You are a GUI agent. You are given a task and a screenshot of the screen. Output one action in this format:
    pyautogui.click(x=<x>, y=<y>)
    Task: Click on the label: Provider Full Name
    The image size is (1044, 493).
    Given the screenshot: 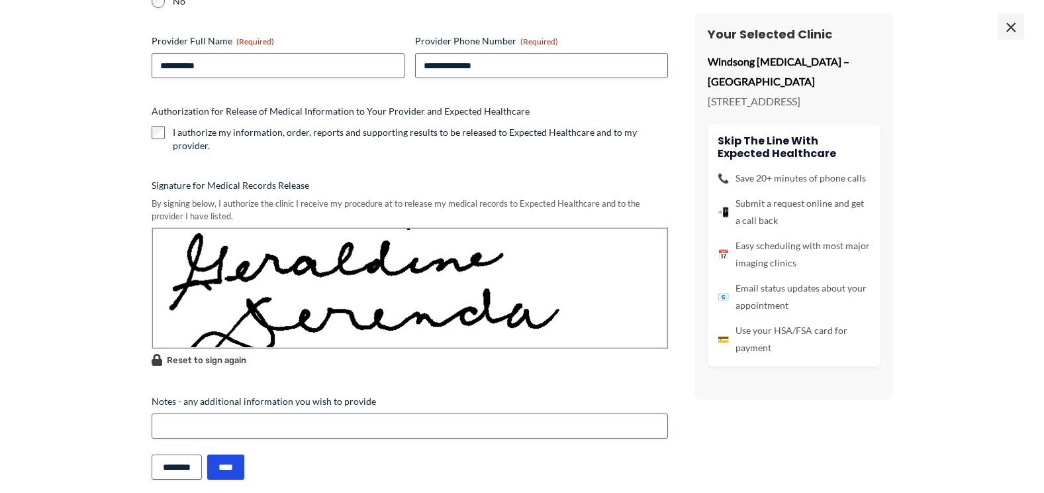 What is the action you would take?
    pyautogui.click(x=278, y=41)
    